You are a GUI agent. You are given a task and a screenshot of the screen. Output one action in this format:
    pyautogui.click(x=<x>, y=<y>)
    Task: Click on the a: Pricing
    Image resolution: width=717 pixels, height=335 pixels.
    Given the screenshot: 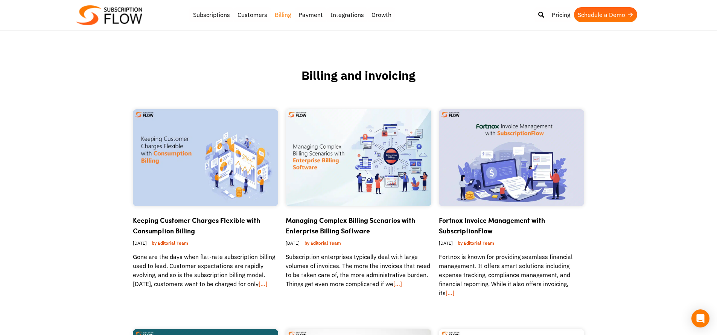 What is the action you would take?
    pyautogui.click(x=561, y=15)
    